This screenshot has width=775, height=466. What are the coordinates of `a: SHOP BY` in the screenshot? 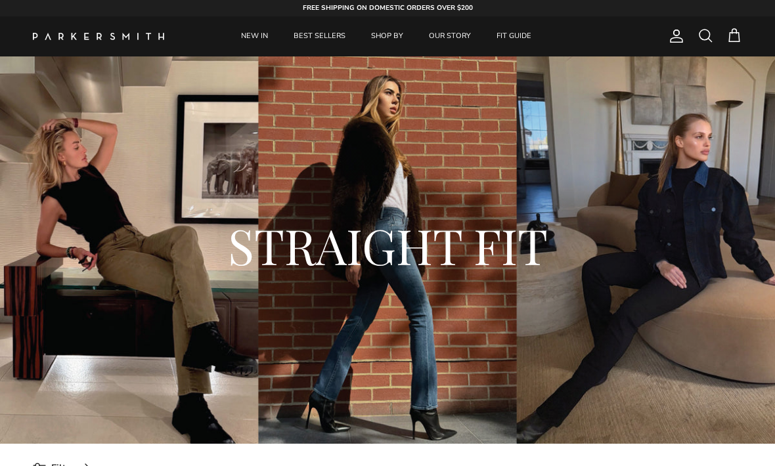 It's located at (387, 36).